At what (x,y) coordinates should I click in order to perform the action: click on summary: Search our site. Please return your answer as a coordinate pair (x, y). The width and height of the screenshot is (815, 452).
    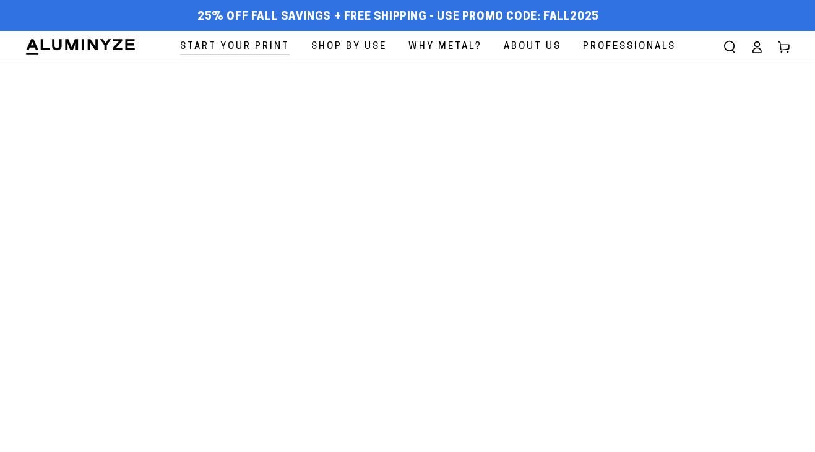
    Looking at the image, I should click on (730, 47).